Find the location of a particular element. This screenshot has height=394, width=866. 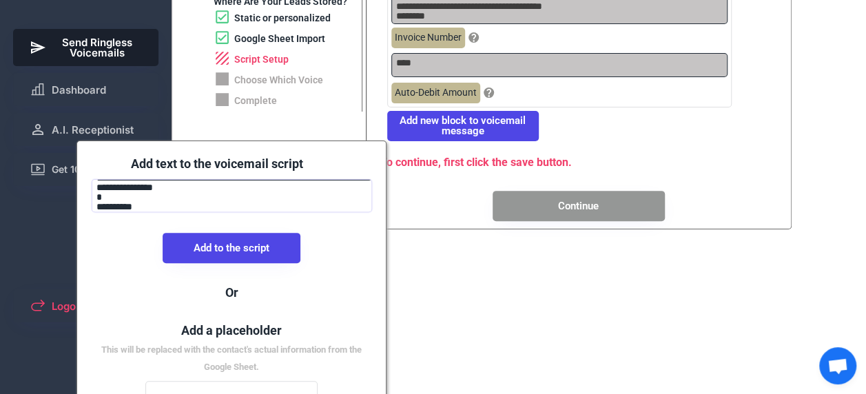

button: Logout is located at coordinates (86, 306).